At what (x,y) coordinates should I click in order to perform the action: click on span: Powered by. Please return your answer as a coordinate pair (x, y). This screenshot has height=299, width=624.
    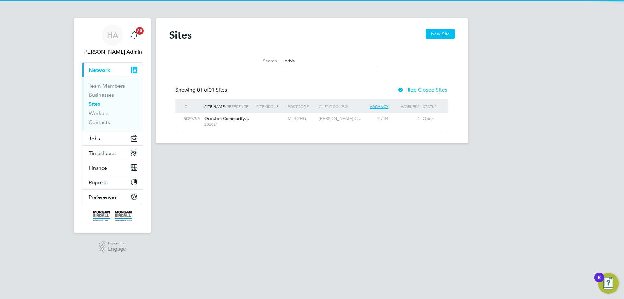
    Looking at the image, I should click on (117, 243).